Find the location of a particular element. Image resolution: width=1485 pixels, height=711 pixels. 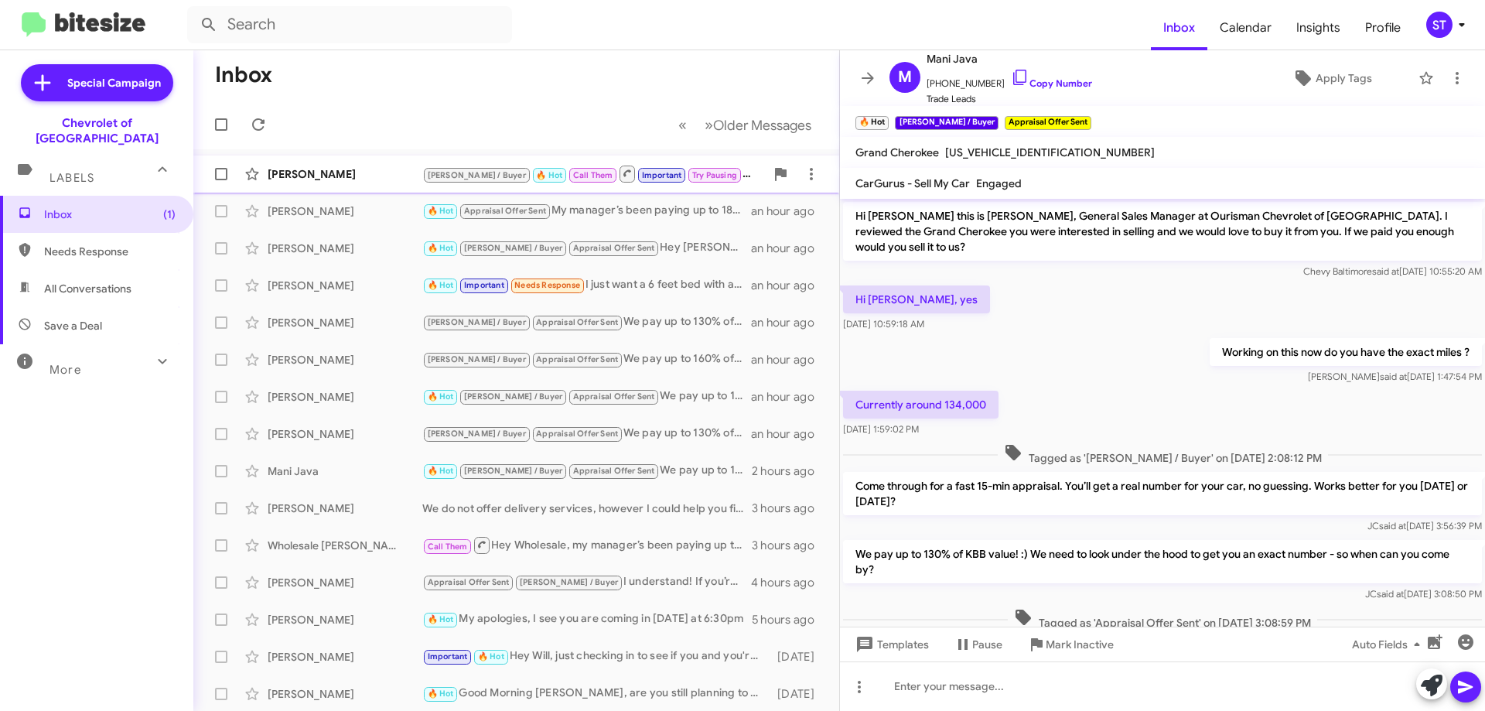

span: Inbox is located at coordinates (1179, 28).